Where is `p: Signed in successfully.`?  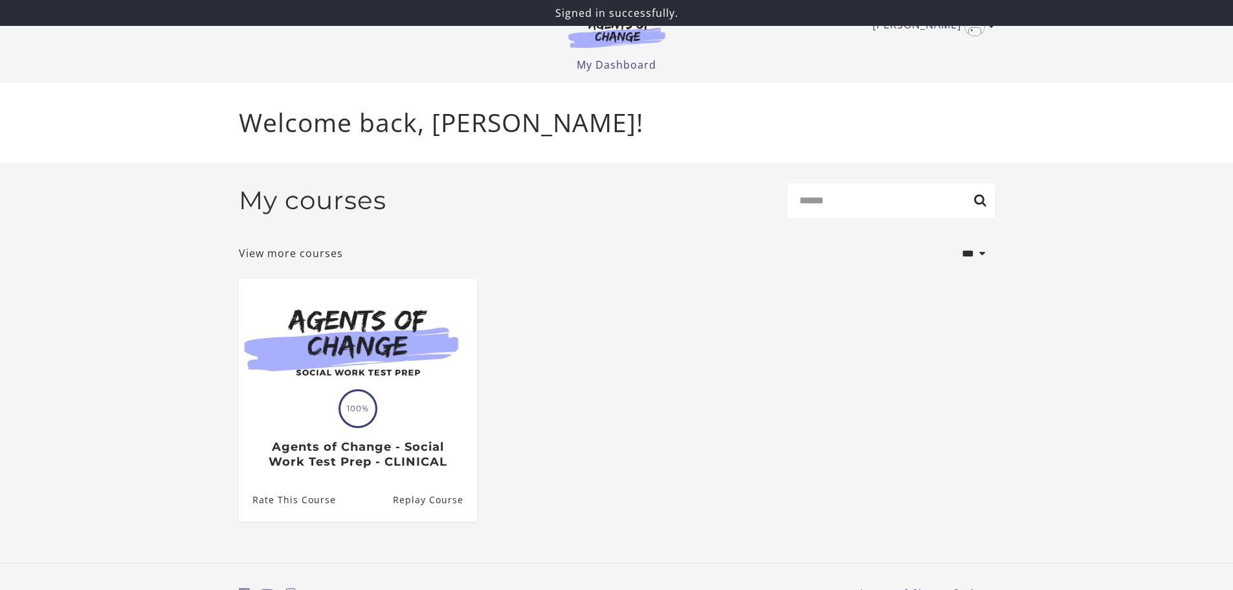 p: Signed in successfully. is located at coordinates (616, 13).